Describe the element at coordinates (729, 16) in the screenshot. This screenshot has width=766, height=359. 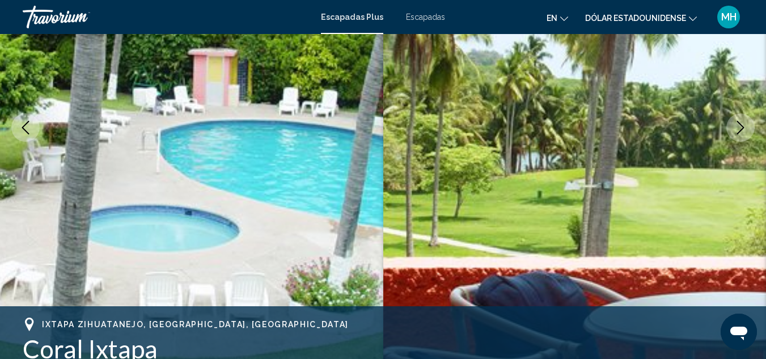
I see `font: MH` at that location.